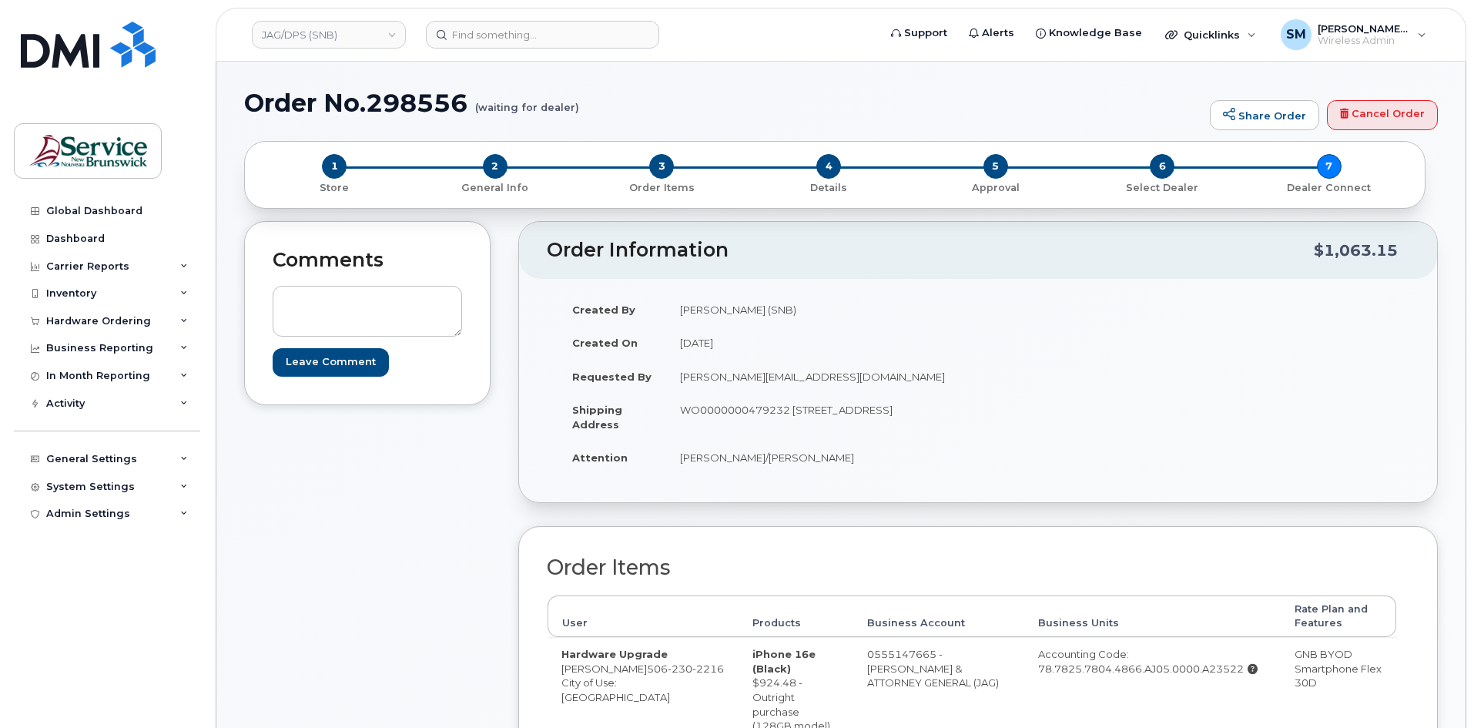 The image size is (1474, 728). What do you see at coordinates (708, 669) in the screenshot?
I see `span: 2216` at bounding box center [708, 669].